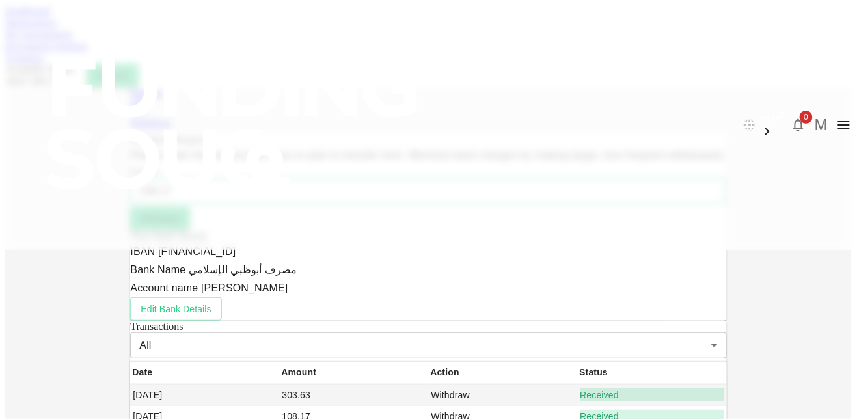 The width and height of the screenshot is (857, 419). What do you see at coordinates (158, 269) in the screenshot?
I see `span: Bank Name` at bounding box center [158, 269].